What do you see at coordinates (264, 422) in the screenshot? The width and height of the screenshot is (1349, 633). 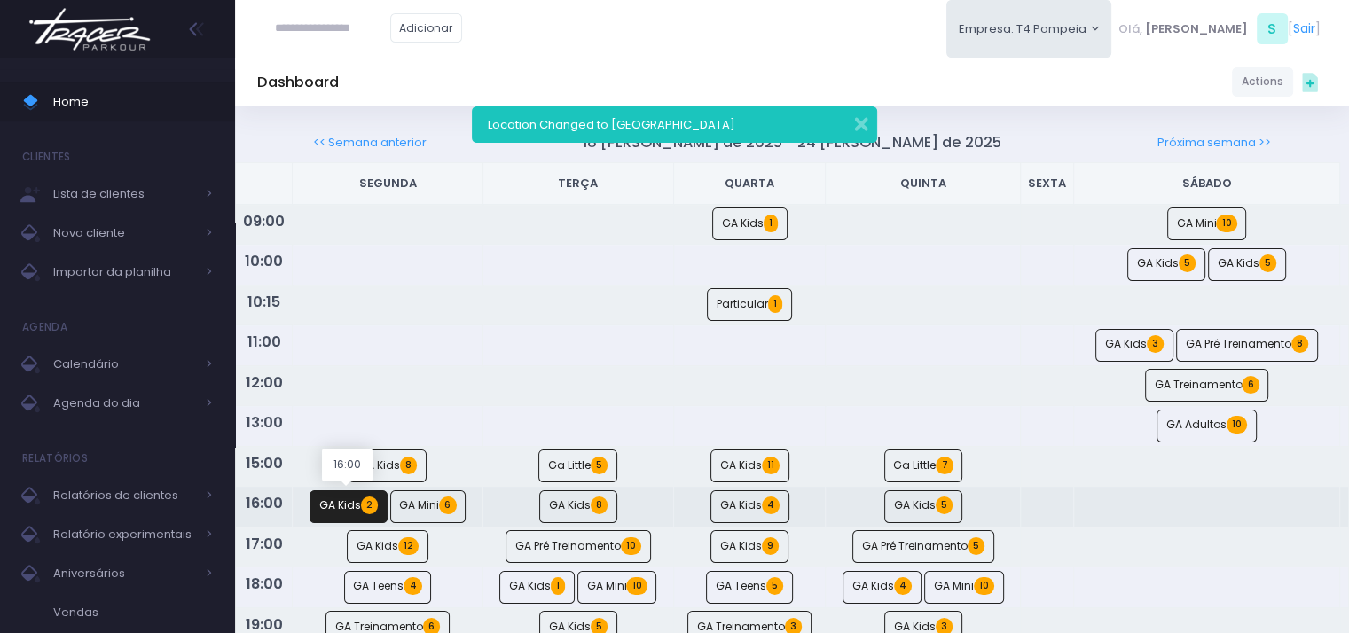 I see `strong: 13:00` at bounding box center [264, 422].